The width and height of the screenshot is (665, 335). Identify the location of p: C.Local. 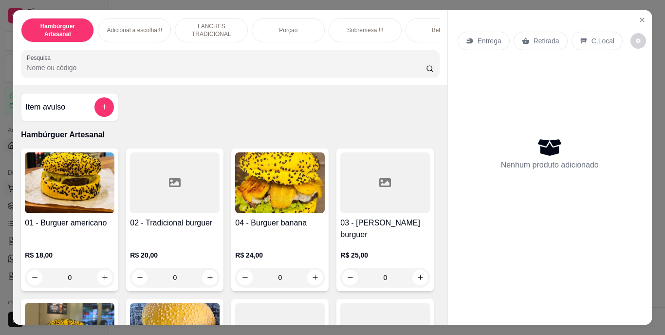
(603, 41).